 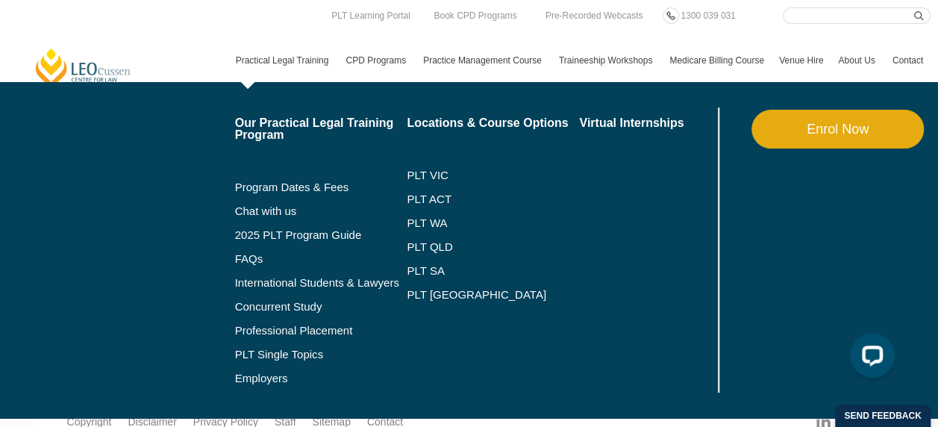 What do you see at coordinates (475, 16) in the screenshot?
I see `a: Book CPD Programs` at bounding box center [475, 16].